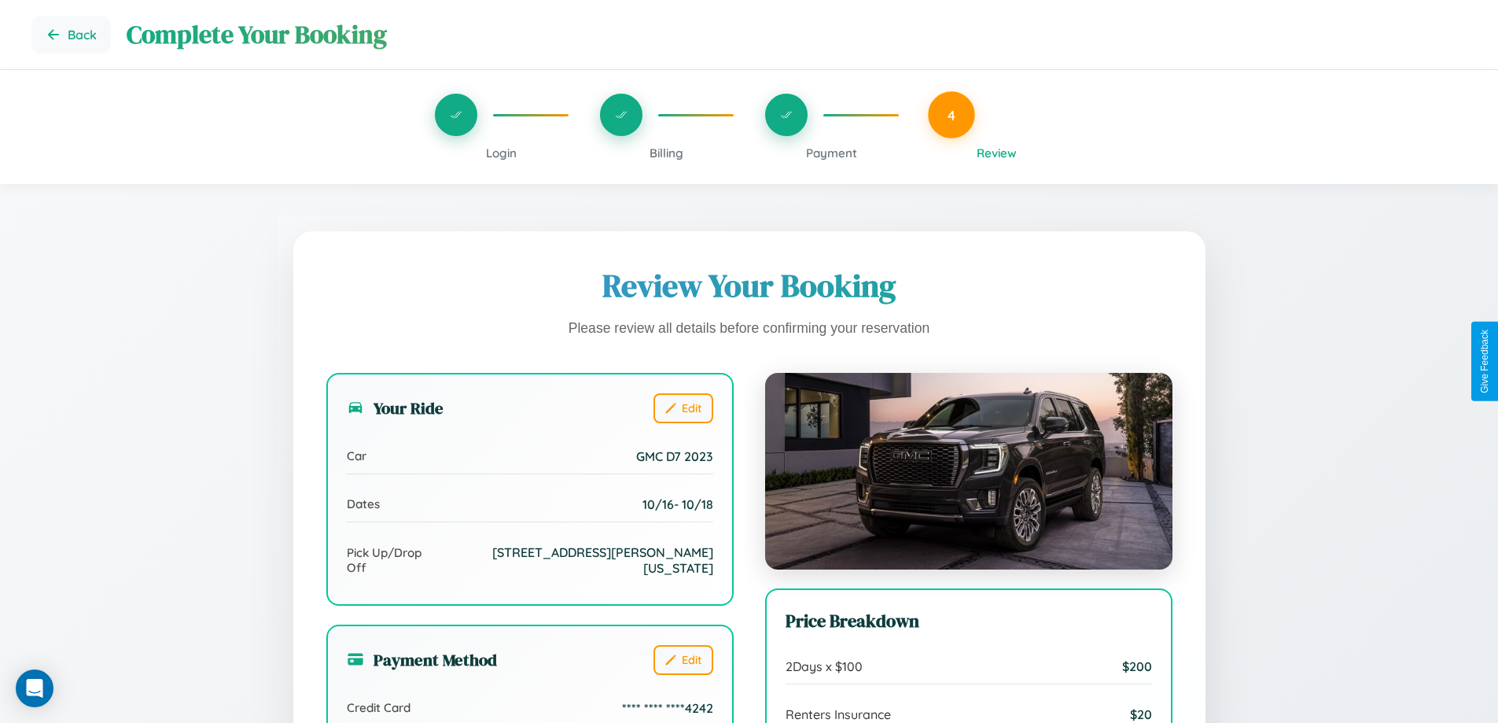 The height and width of the screenshot is (723, 1498). I want to click on span: 10 / 16 - 10 / 18, so click(678, 504).